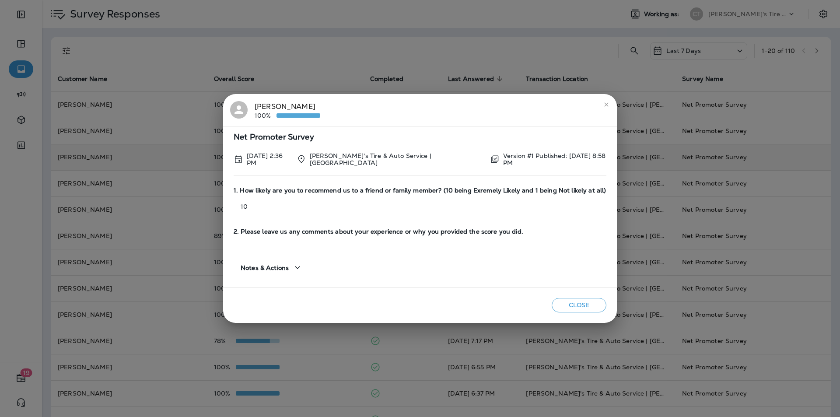  What do you see at coordinates (265, 268) in the screenshot?
I see `span: Notes & Actions` at bounding box center [265, 268].